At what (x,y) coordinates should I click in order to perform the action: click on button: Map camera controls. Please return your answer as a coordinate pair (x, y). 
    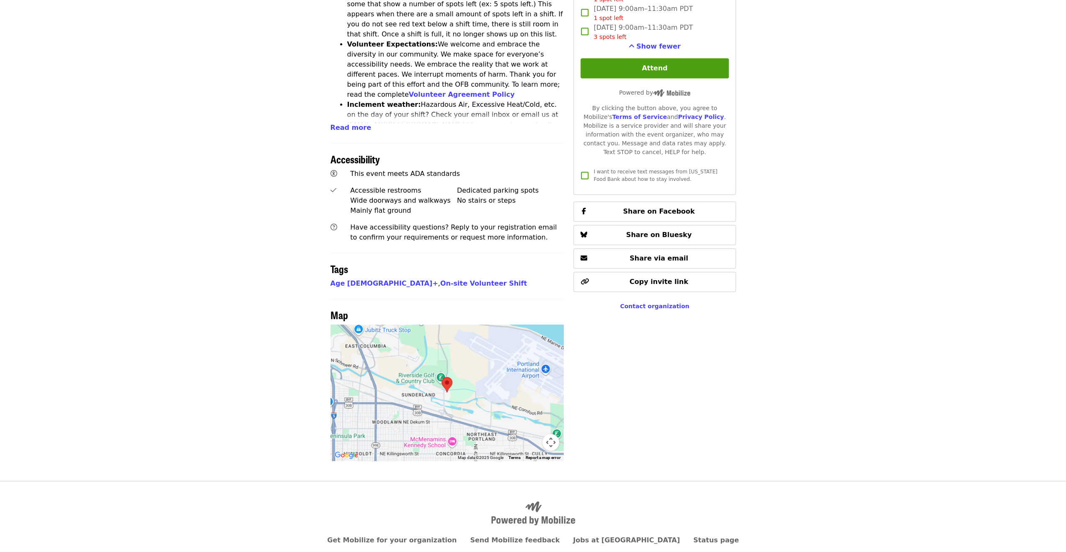
    Looking at the image, I should click on (551, 442).